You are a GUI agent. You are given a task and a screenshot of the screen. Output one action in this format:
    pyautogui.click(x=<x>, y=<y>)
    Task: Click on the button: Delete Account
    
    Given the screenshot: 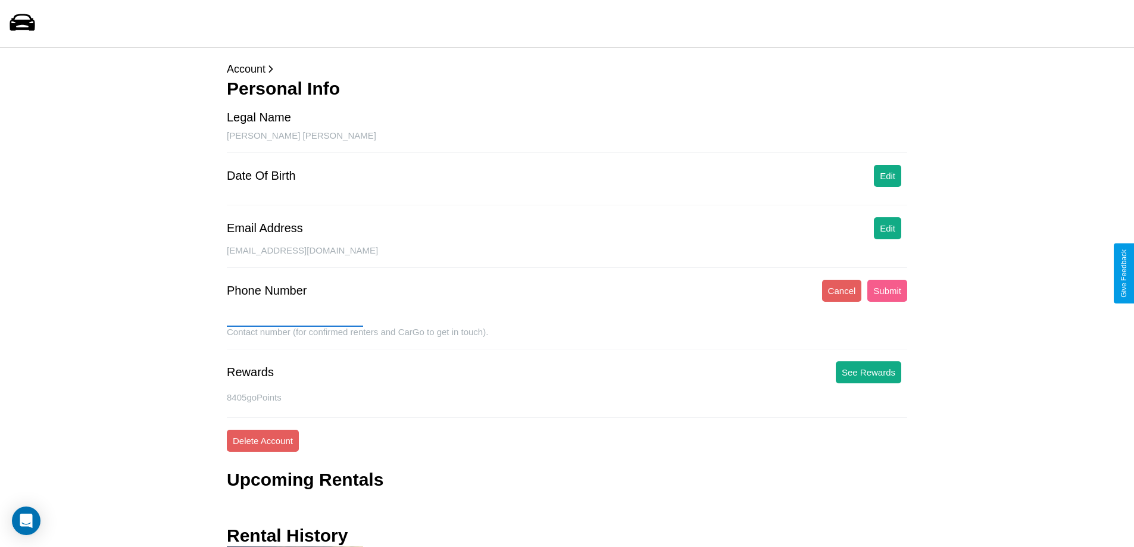 What is the action you would take?
    pyautogui.click(x=263, y=441)
    